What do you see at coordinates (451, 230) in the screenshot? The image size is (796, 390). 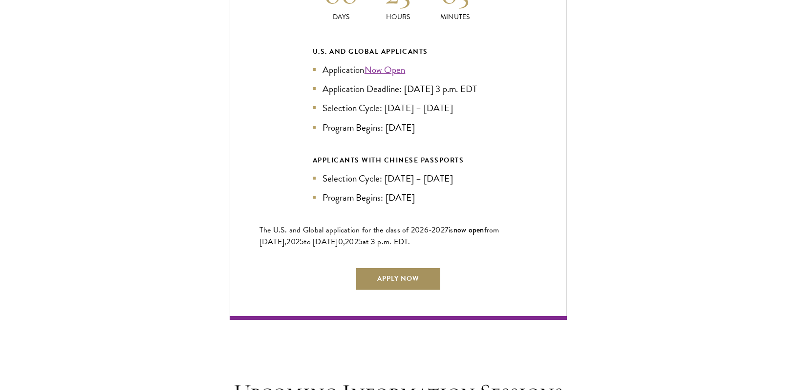 I see `span: is` at bounding box center [451, 230].